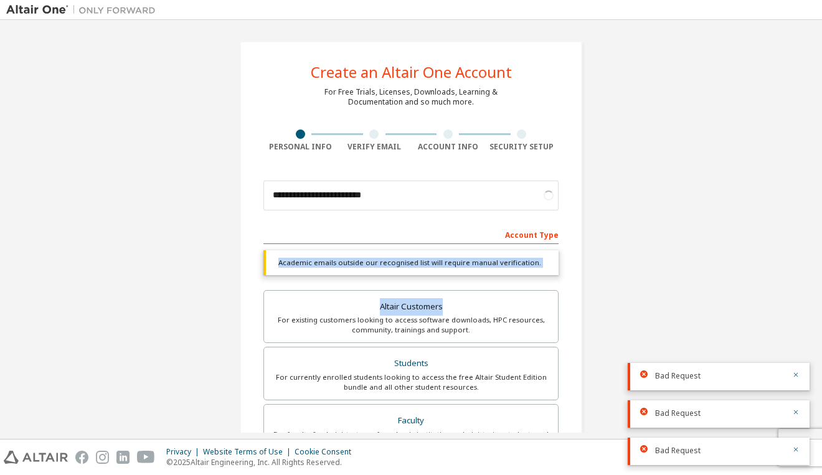  I want to click on img: youtube.svg, so click(146, 457).